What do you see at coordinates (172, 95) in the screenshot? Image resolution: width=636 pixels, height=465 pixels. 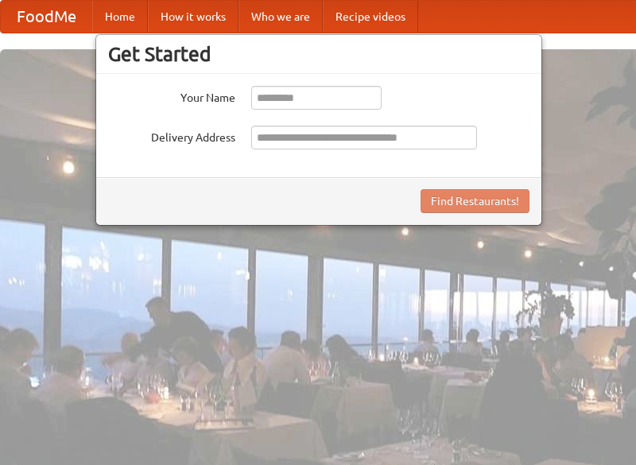 I see `label: Your Name` at bounding box center [172, 95].